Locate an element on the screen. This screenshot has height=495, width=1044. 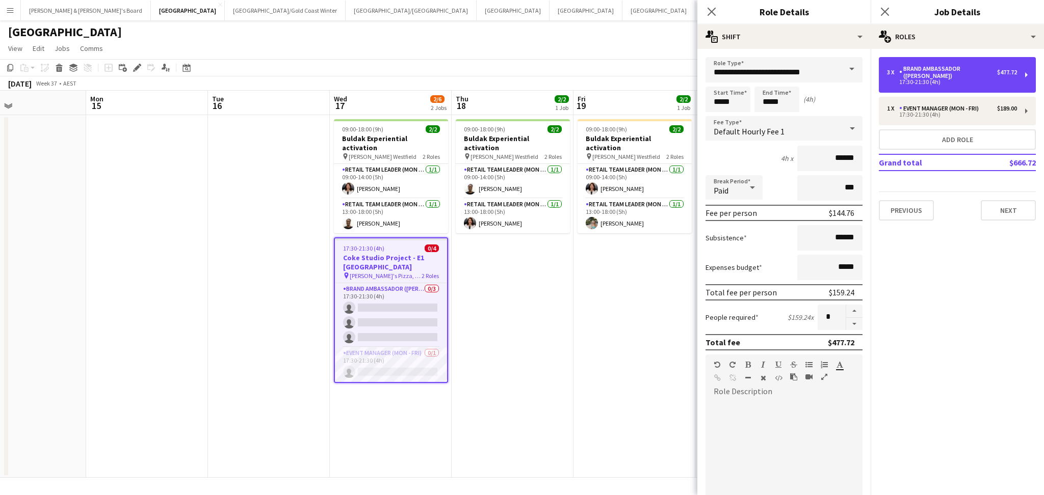
button: Increase is located at coordinates (854, 311).